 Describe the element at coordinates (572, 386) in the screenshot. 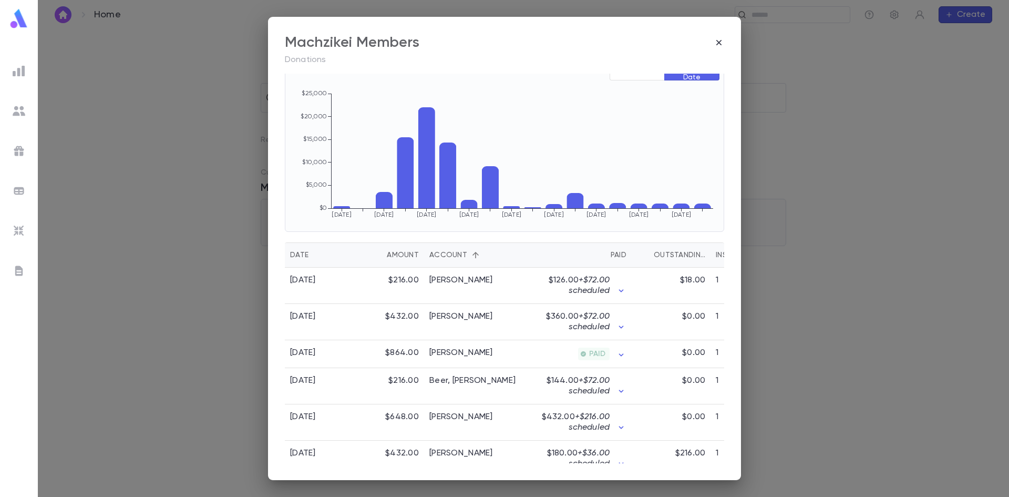

I see `p: $144.00` at that location.